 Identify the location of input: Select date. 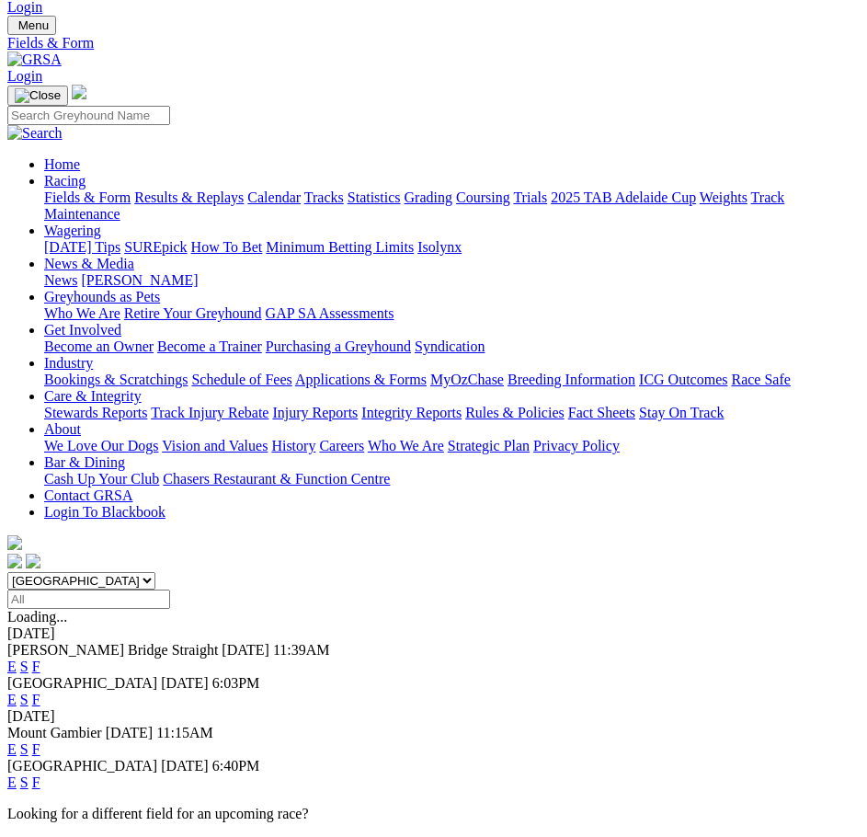
(88, 599).